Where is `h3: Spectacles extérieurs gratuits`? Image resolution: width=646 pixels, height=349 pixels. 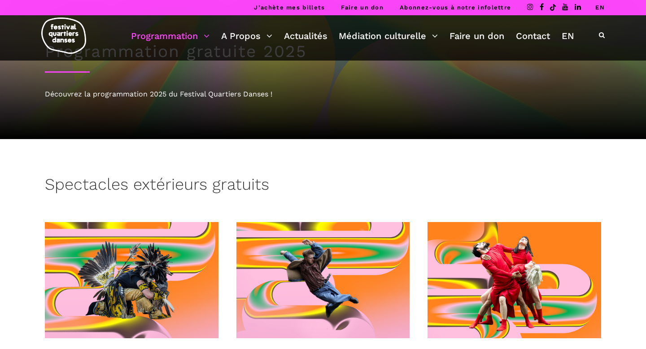 h3: Spectacles extérieurs gratuits is located at coordinates (157, 186).